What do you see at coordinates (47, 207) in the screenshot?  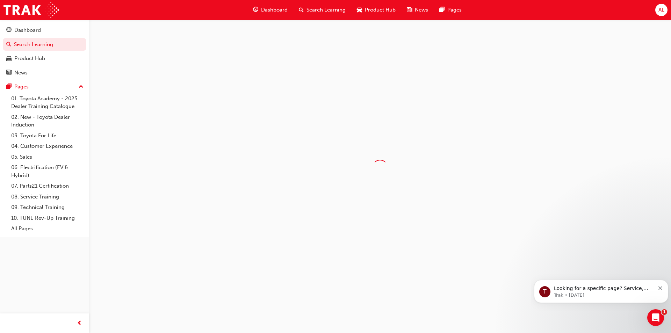 I see `a: 09. Technical Training` at bounding box center [47, 207].